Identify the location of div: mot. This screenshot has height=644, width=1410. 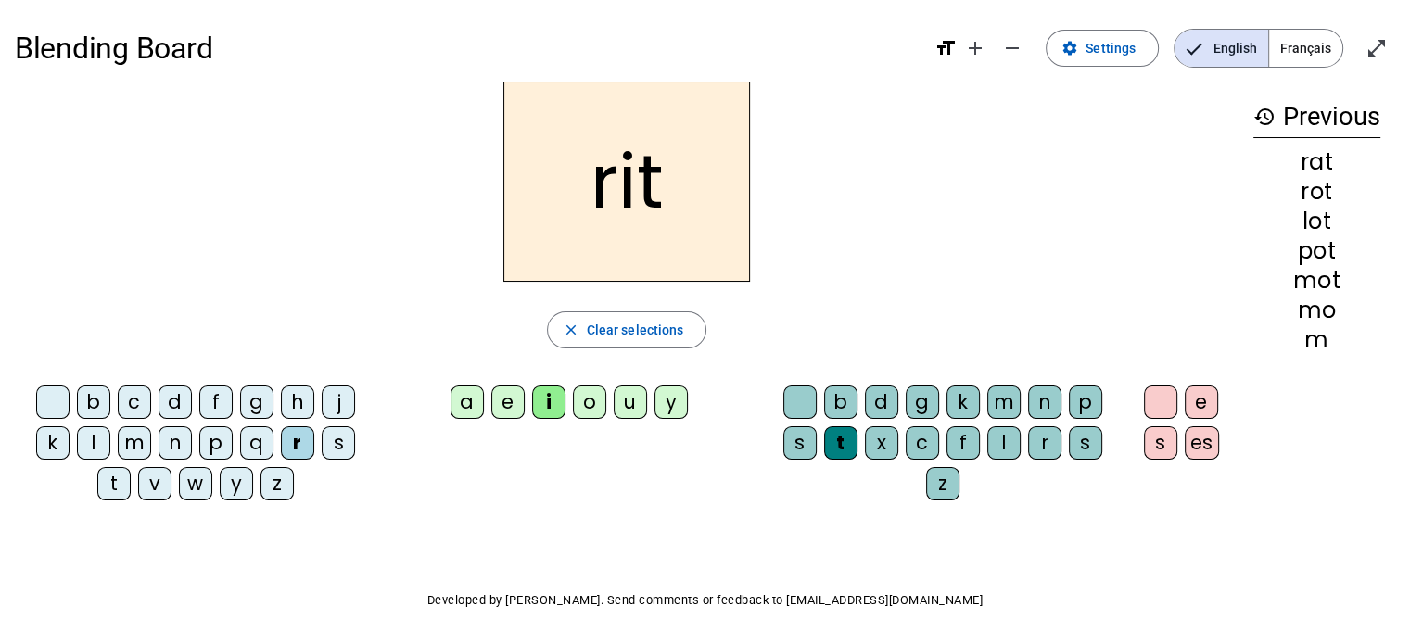
(1316, 281).